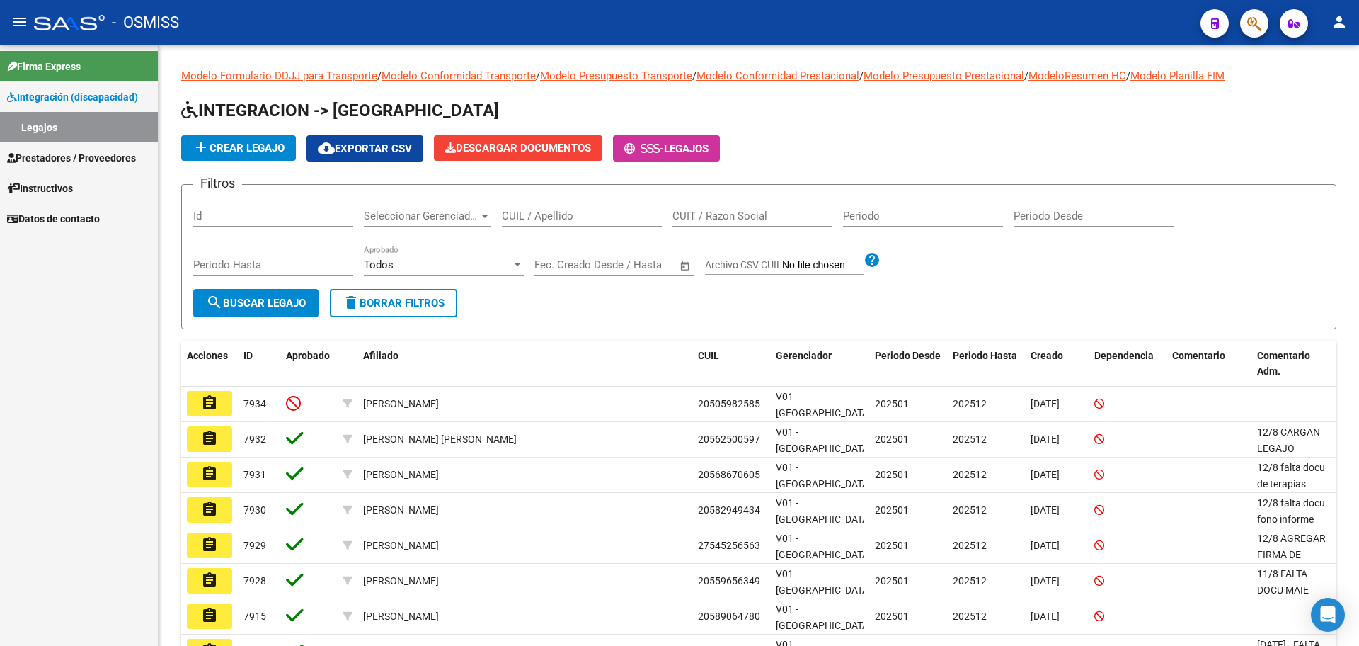 The image size is (1359, 646). What do you see at coordinates (279, 76) in the screenshot?
I see `a: Modelo Formulario DDJJ para Transporte` at bounding box center [279, 76].